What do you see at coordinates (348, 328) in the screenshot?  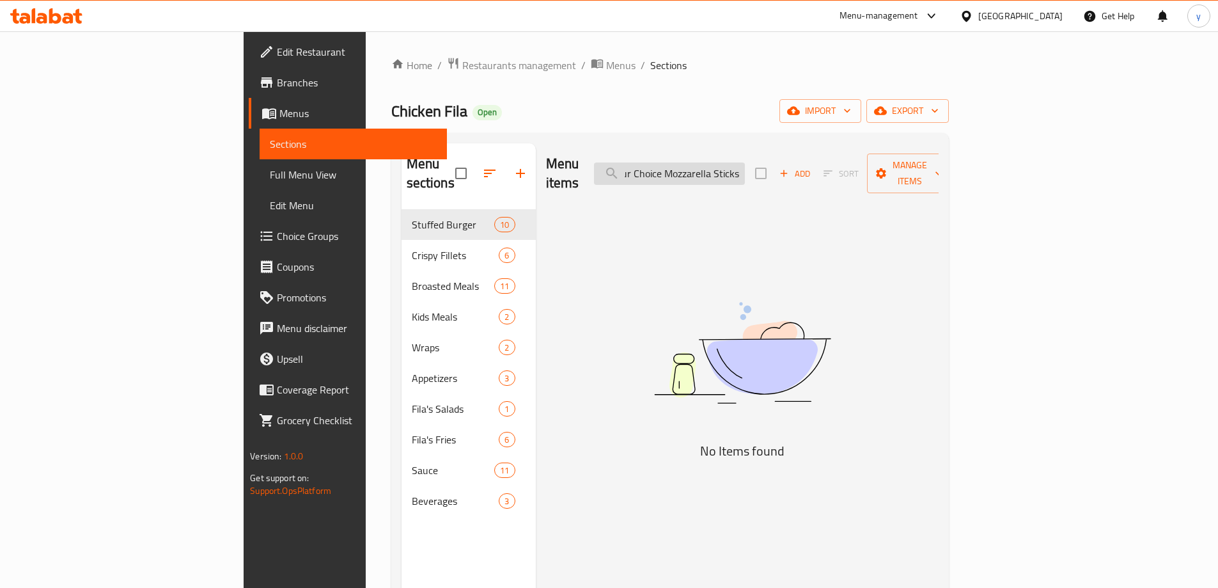 I see `a: Menu disclaimer` at bounding box center [348, 328].